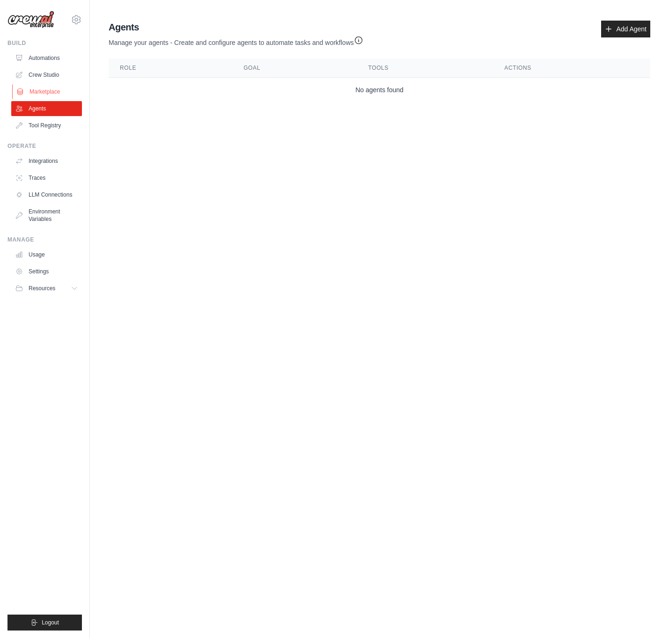 Image resolution: width=669 pixels, height=638 pixels. I want to click on a: Environment Variables, so click(46, 215).